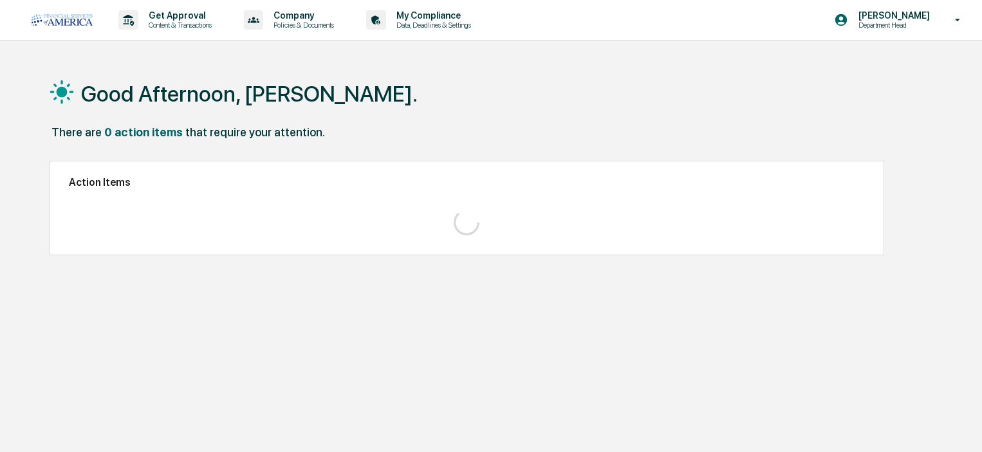  I want to click on h2: Action Items, so click(466, 182).